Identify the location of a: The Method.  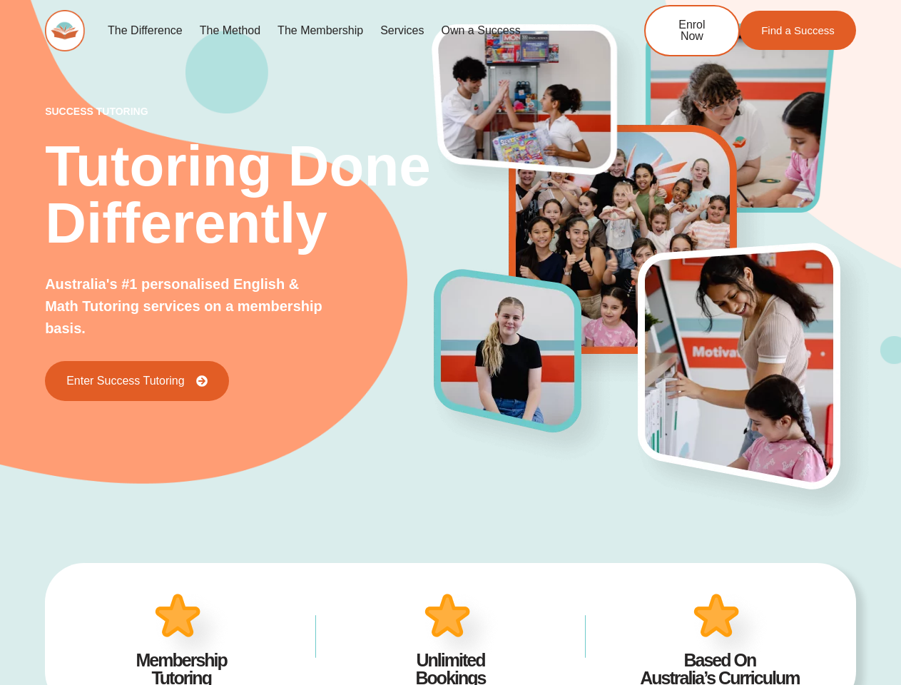
(230, 31).